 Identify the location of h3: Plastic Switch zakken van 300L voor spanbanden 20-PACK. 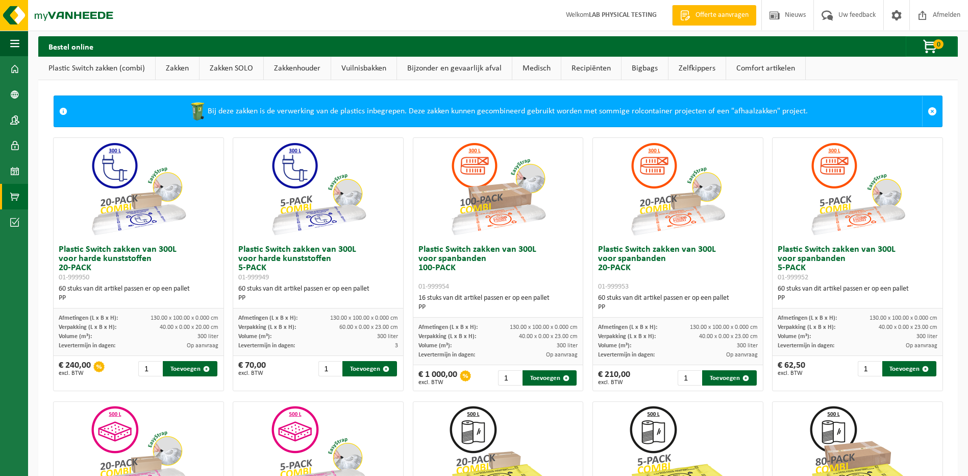
(678, 268).